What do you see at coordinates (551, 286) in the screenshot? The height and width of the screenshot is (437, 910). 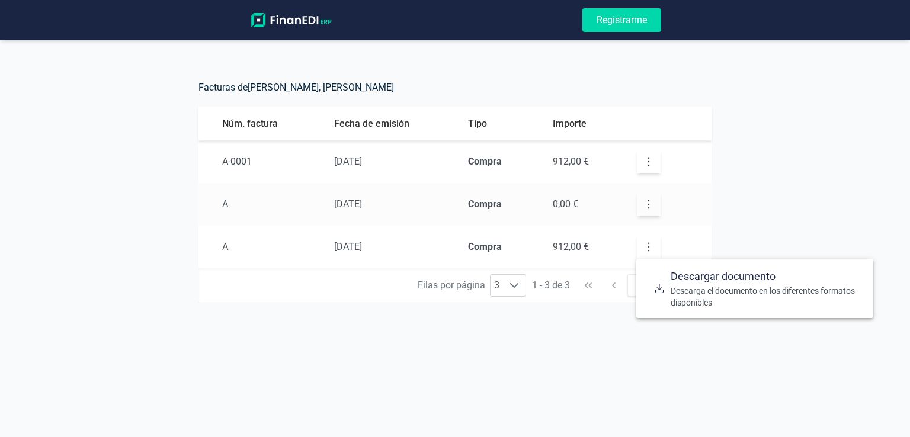 I see `span: 1 - 3 de 3` at bounding box center [551, 286].